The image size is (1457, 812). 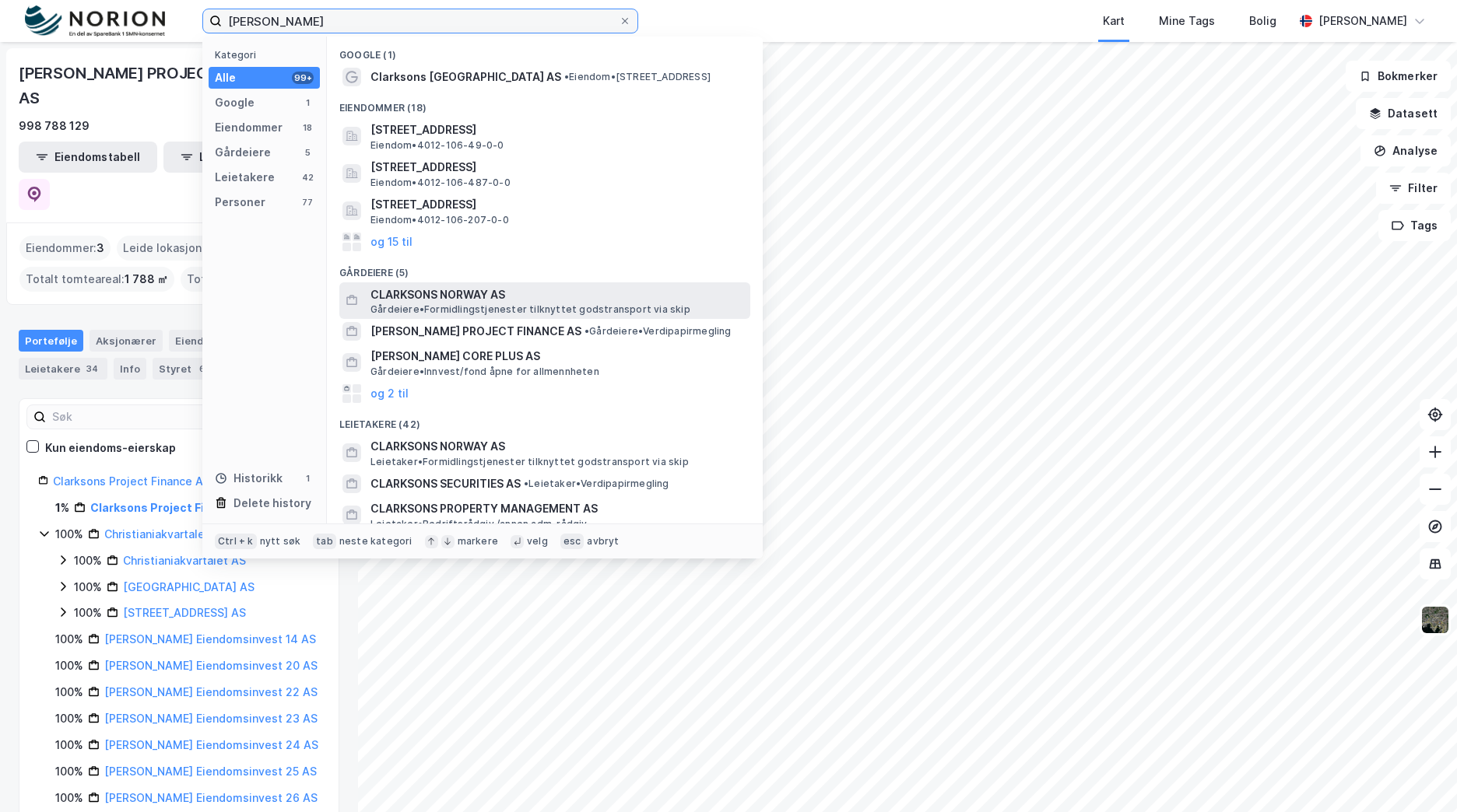 I want to click on button: Analyse, so click(x=1406, y=151).